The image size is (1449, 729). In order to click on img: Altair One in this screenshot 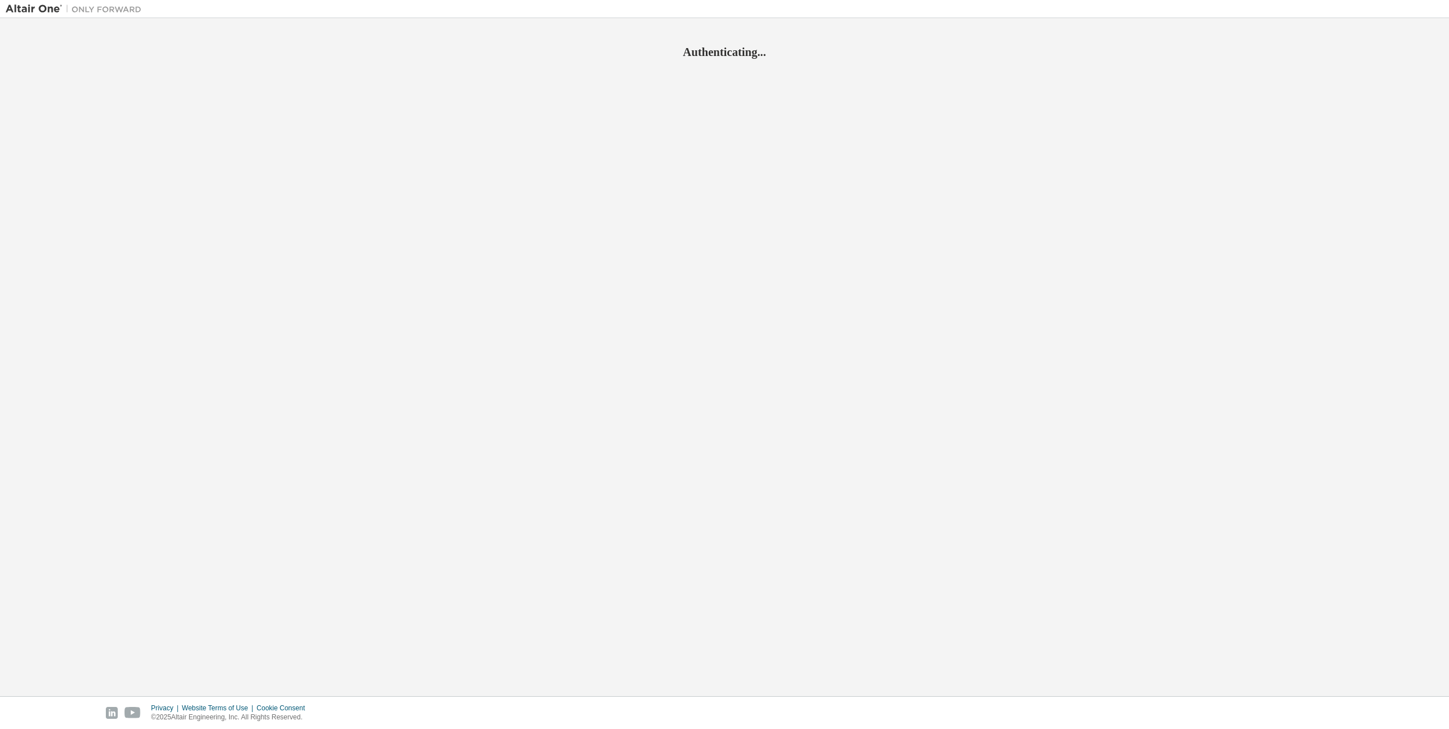, I will do `click(76, 9)`.